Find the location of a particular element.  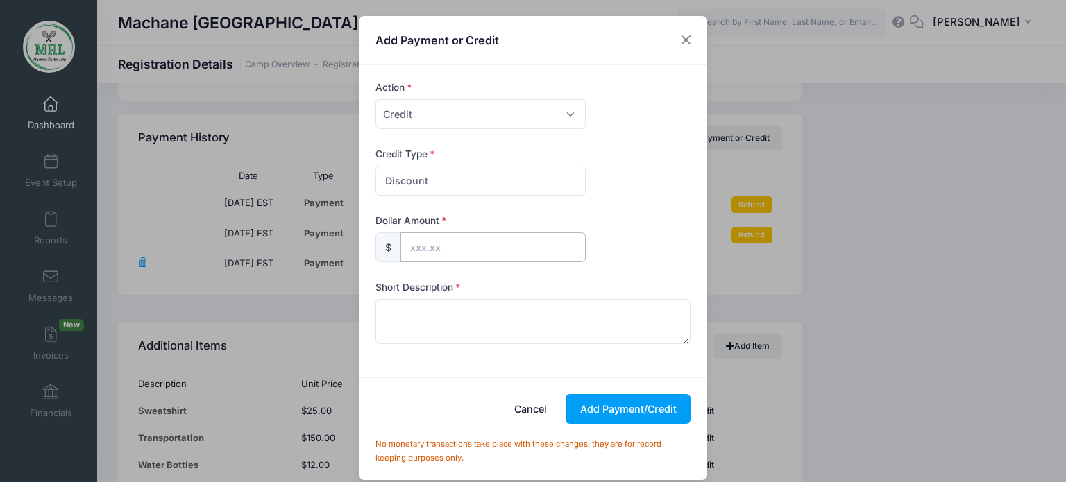

label: Short Description is located at coordinates (418, 287).